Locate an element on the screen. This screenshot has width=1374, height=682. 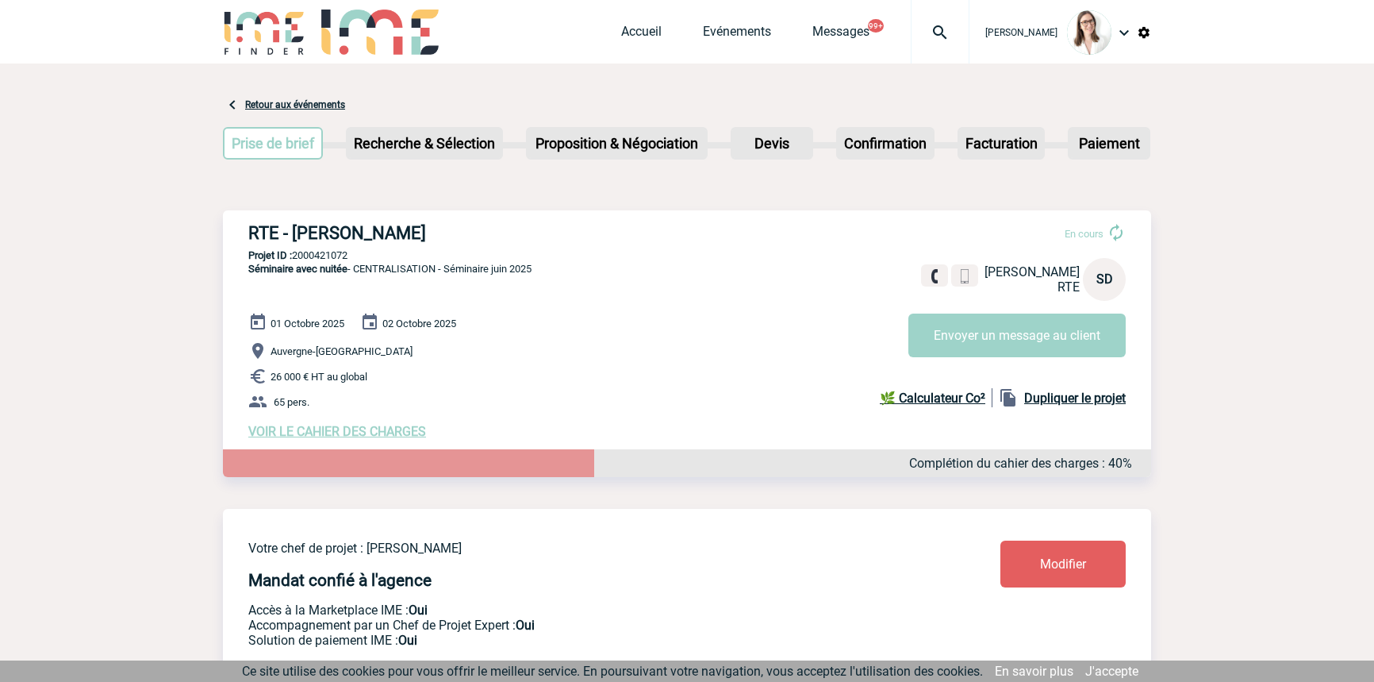
p: Proposition & Négociation is located at coordinates (617, 143).